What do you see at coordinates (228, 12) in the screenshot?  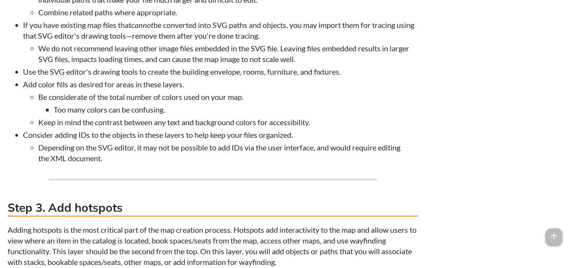 I see `li: Combine related paths where appropriate.` at bounding box center [228, 12].